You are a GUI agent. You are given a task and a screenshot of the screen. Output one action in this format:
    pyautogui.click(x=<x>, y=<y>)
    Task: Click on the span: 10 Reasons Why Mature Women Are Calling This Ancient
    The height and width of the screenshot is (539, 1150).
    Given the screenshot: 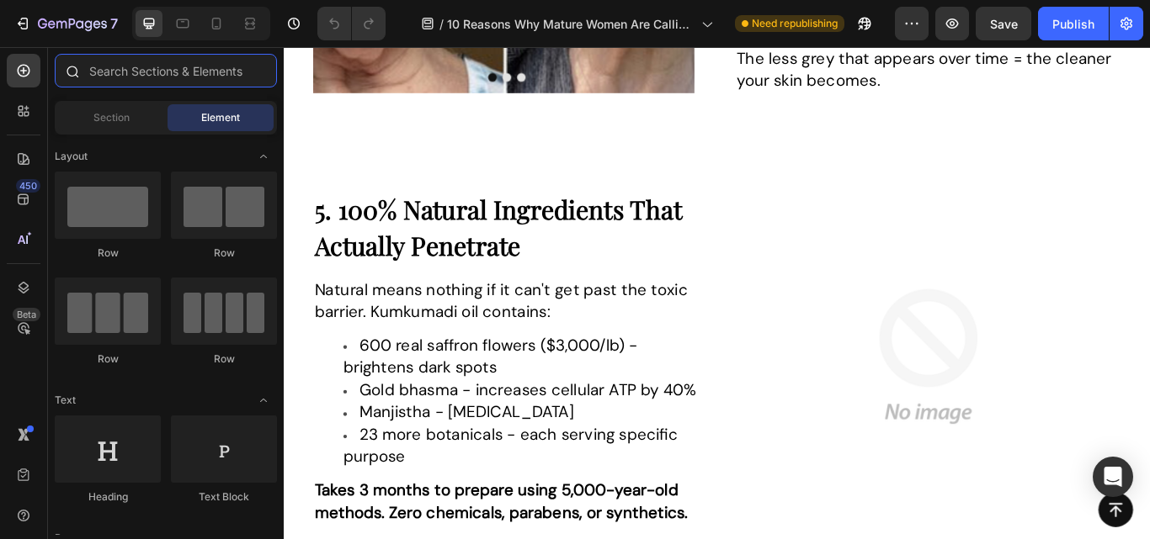 What is the action you would take?
    pyautogui.click(x=571, y=24)
    